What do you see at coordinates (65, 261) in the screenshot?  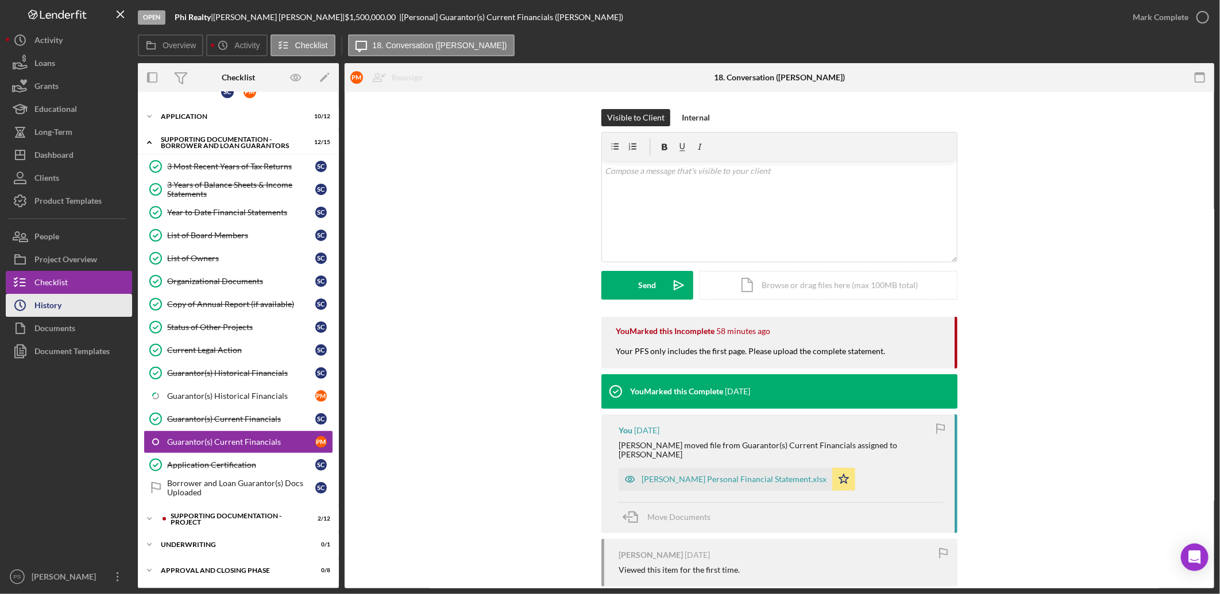 I see `div: Project Overview` at bounding box center [65, 261].